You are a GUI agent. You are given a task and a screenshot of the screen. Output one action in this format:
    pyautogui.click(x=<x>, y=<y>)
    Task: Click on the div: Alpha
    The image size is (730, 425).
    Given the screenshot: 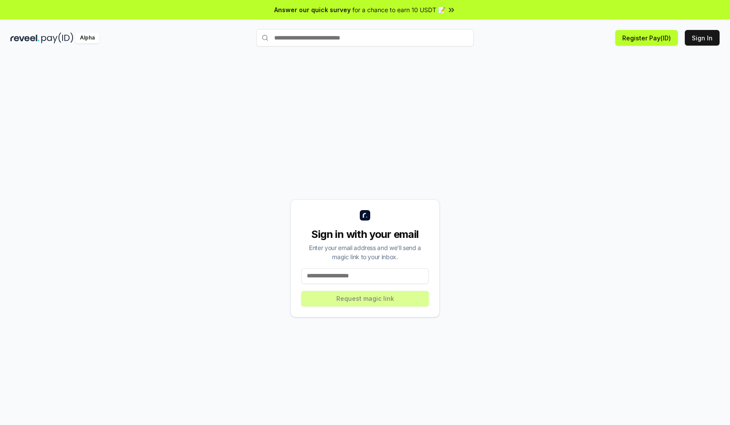 What is the action you would take?
    pyautogui.click(x=87, y=38)
    